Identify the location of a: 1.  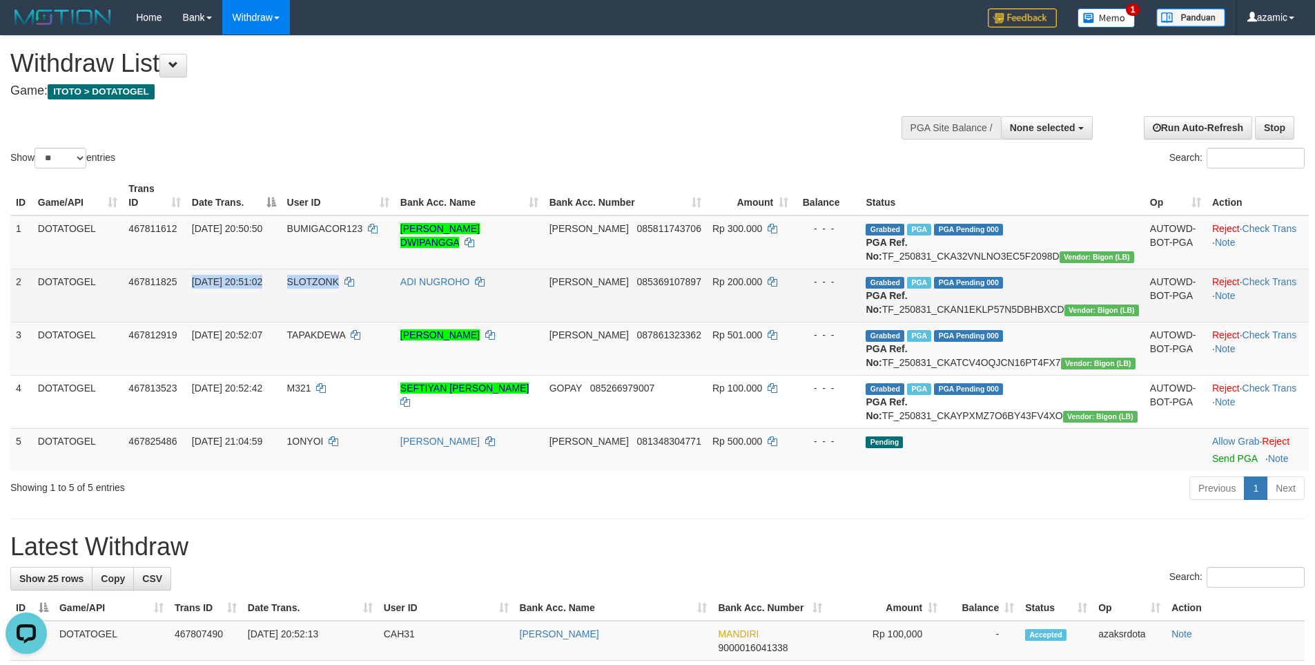
(1255, 488).